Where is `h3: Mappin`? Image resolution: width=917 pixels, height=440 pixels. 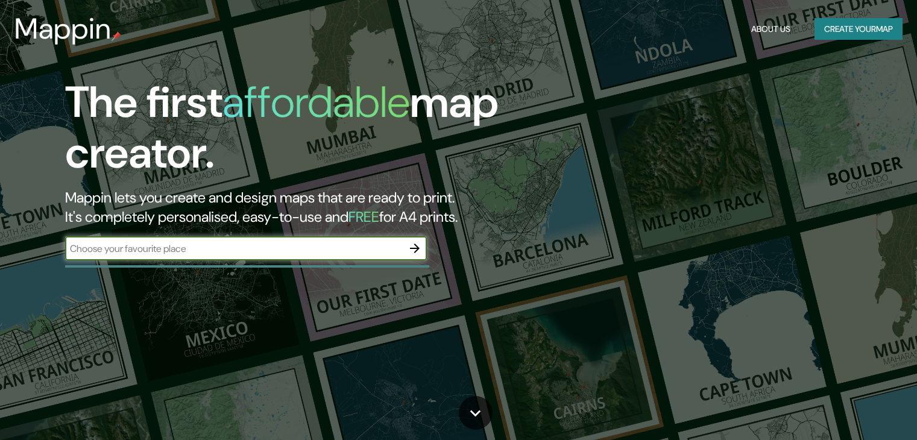
h3: Mappin is located at coordinates (63, 29).